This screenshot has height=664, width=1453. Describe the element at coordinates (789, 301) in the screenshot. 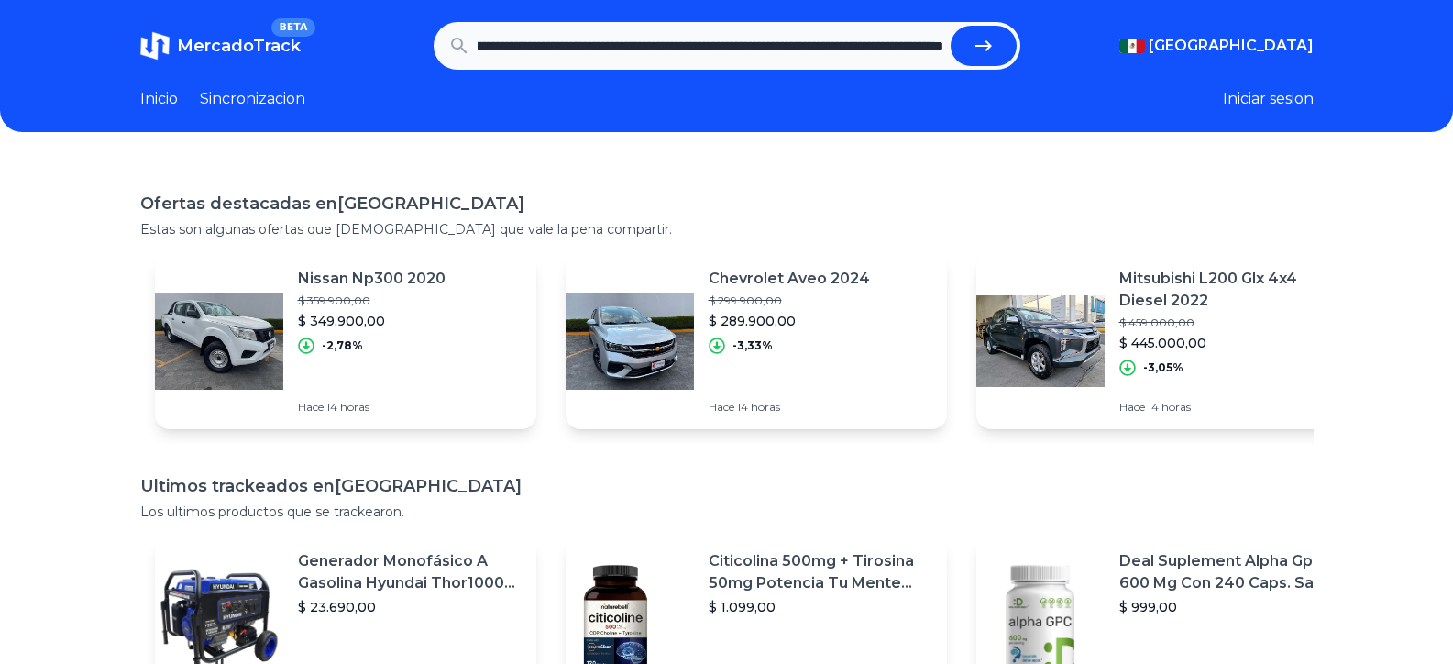

I see `p: $ 299.900,00` at that location.